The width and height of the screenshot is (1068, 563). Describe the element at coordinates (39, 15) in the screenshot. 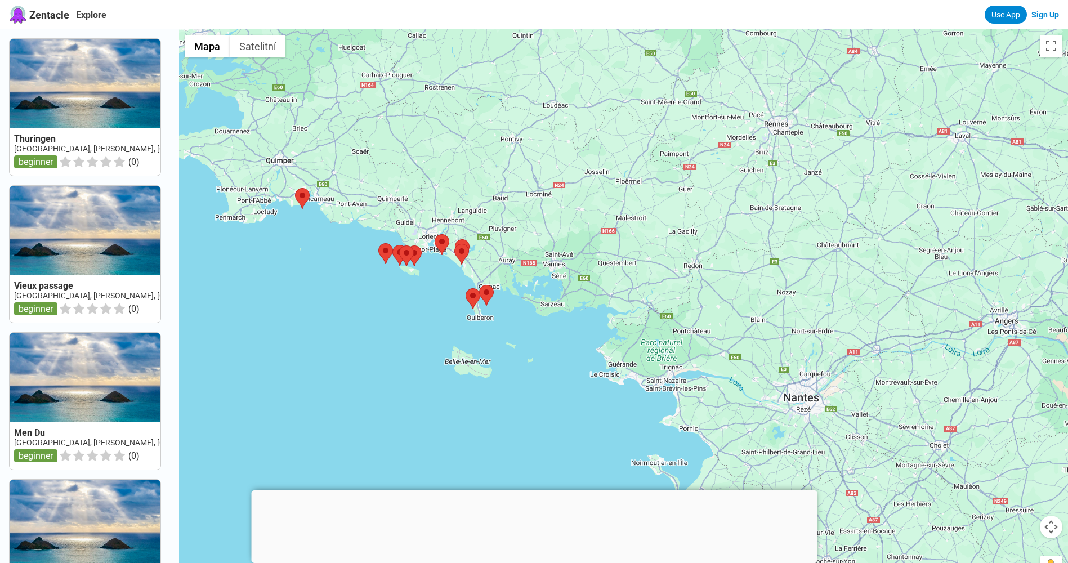

I see `a: Zentacle logoZentacle` at that location.